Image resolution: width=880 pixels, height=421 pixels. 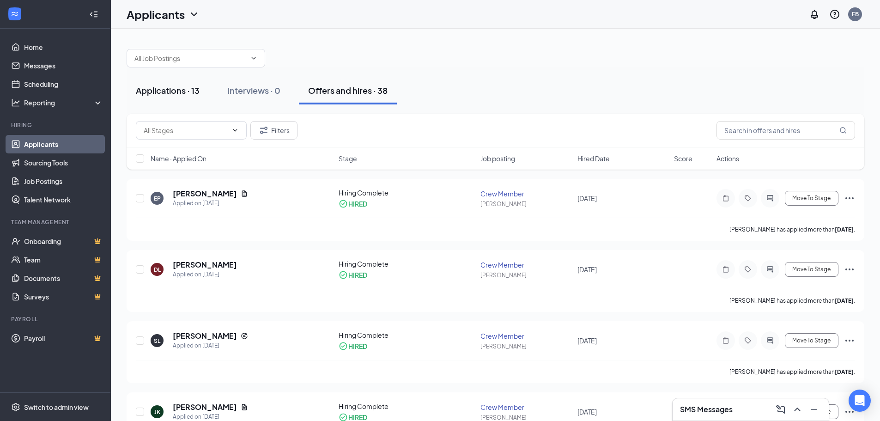 What do you see at coordinates (56, 222) in the screenshot?
I see `div: Team Management` at bounding box center [56, 222].